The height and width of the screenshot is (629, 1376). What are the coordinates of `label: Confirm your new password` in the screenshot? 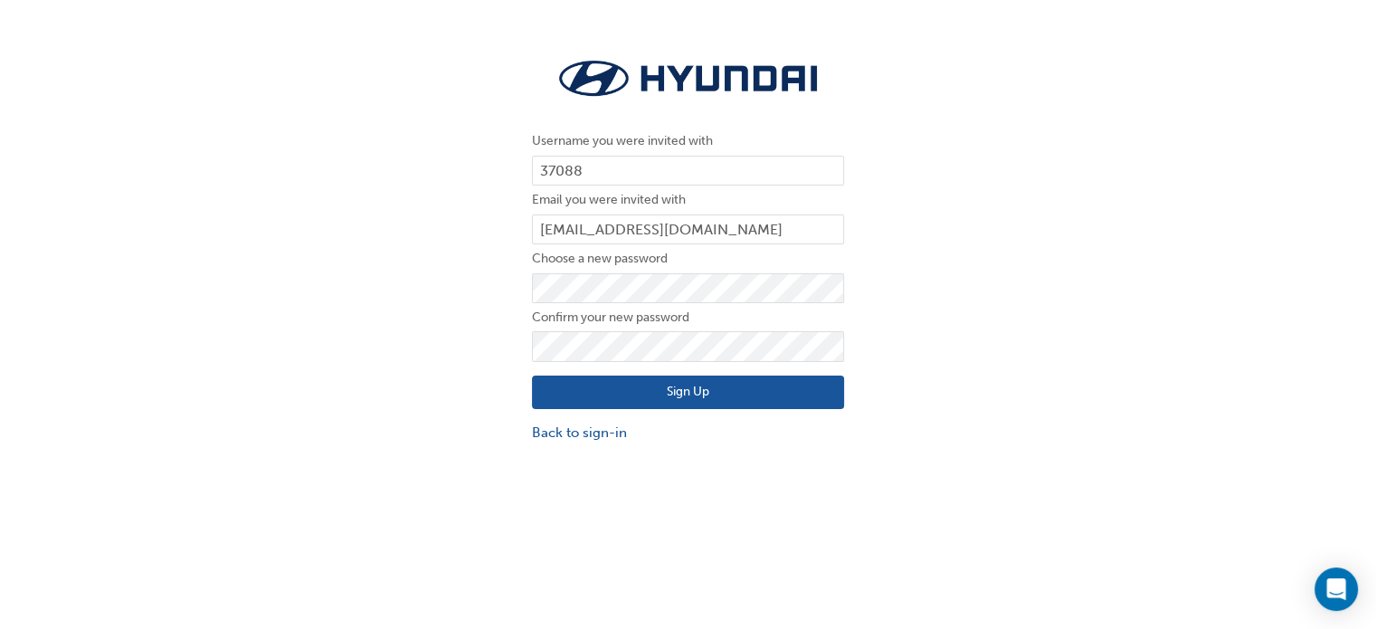 It's located at (687, 317).